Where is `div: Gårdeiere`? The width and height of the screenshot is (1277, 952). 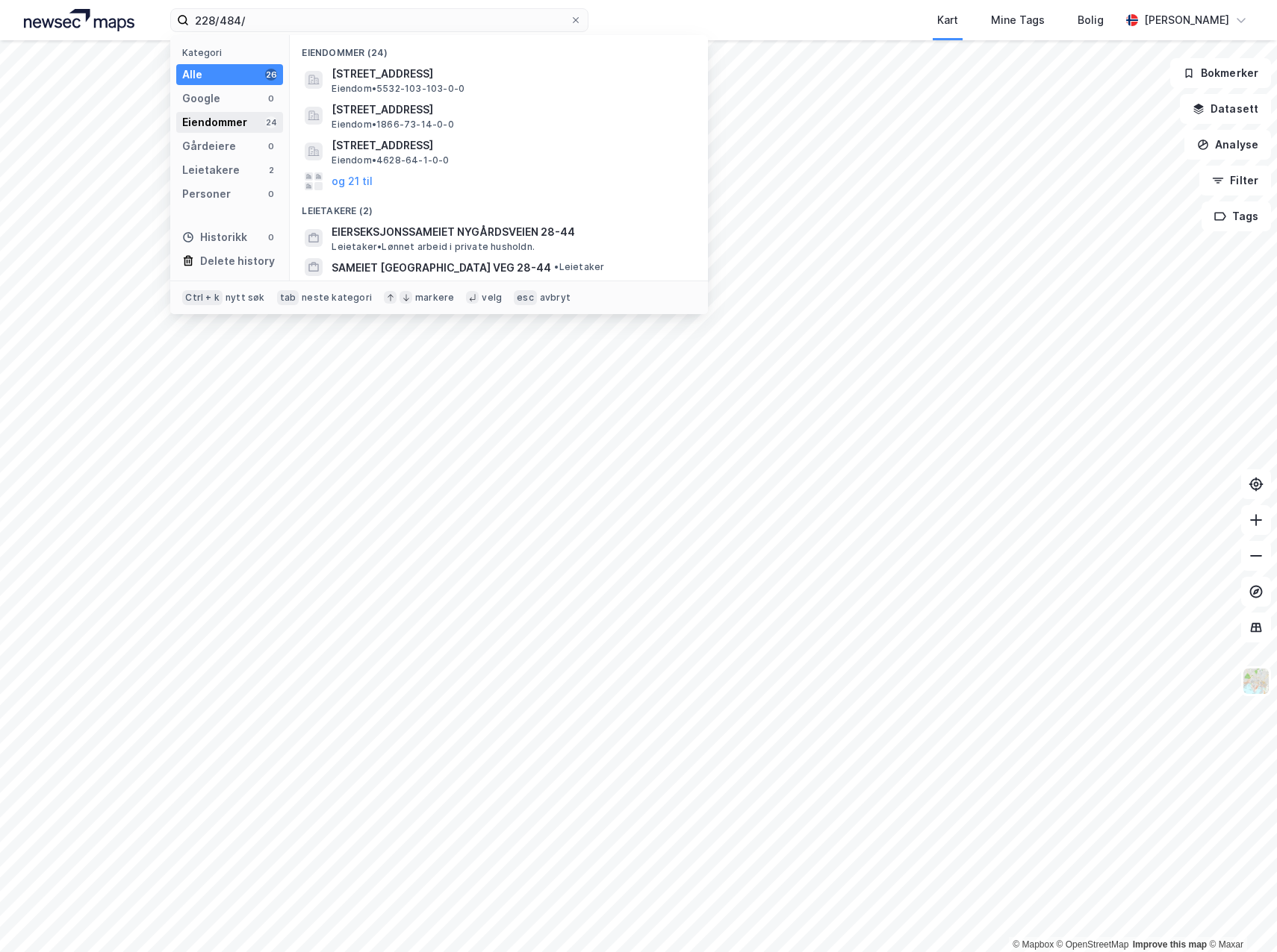 div: Gårdeiere is located at coordinates (210, 146).